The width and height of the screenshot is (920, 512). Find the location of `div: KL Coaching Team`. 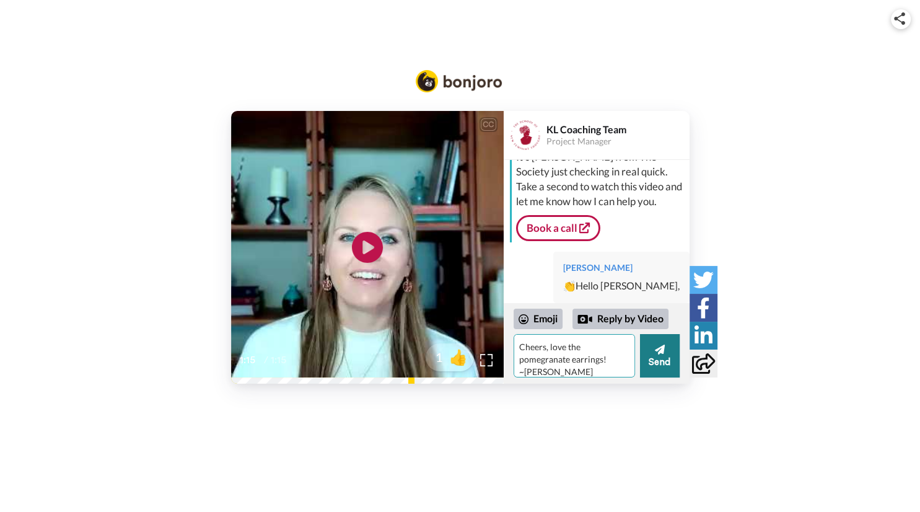

div: KL Coaching Team is located at coordinates (618, 129).